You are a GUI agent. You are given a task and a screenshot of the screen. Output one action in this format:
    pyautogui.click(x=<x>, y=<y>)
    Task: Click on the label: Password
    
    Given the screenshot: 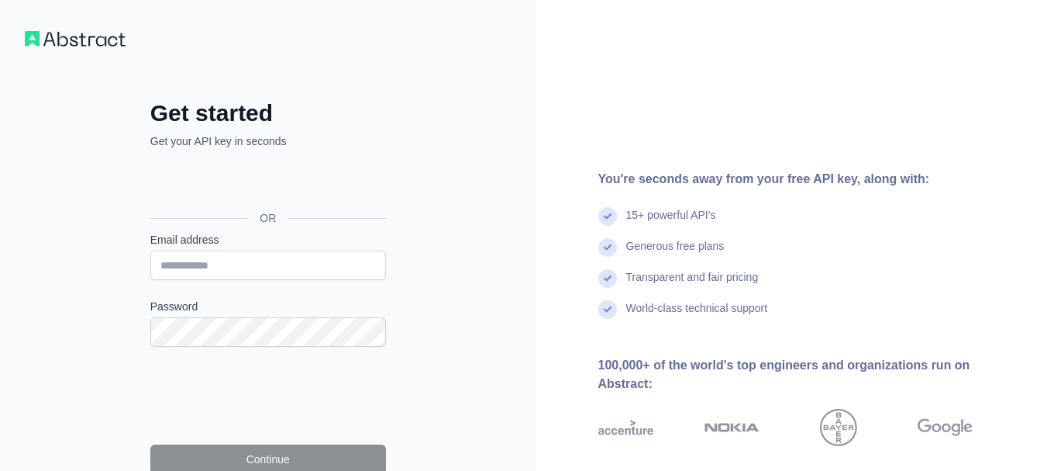 What is the action you would take?
    pyautogui.click(x=268, y=306)
    